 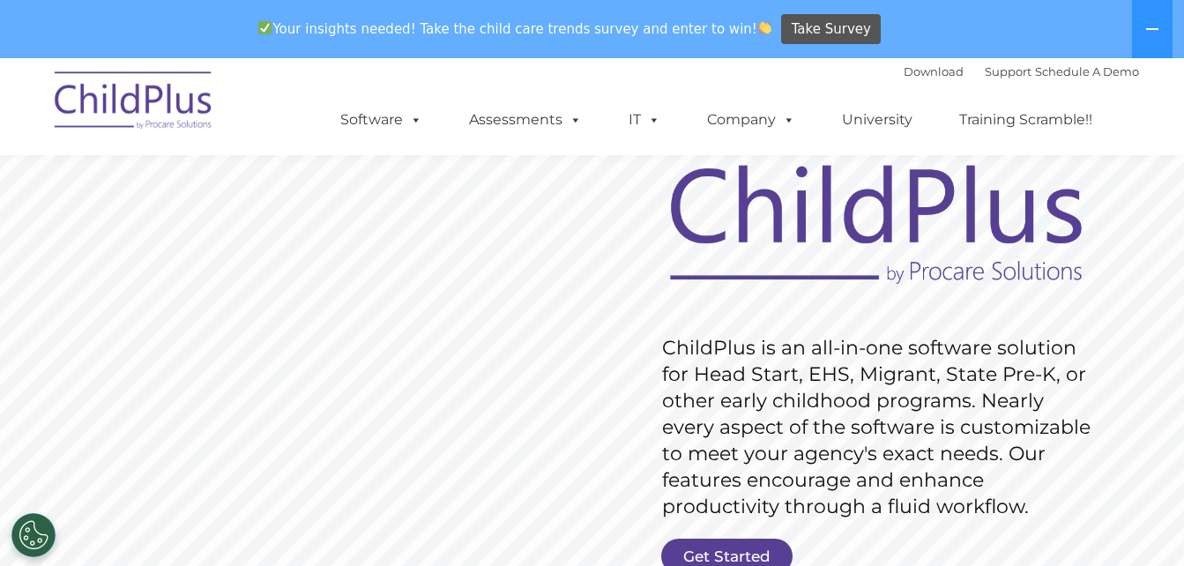 What do you see at coordinates (381, 120) in the screenshot?
I see `a: Software` at bounding box center [381, 120].